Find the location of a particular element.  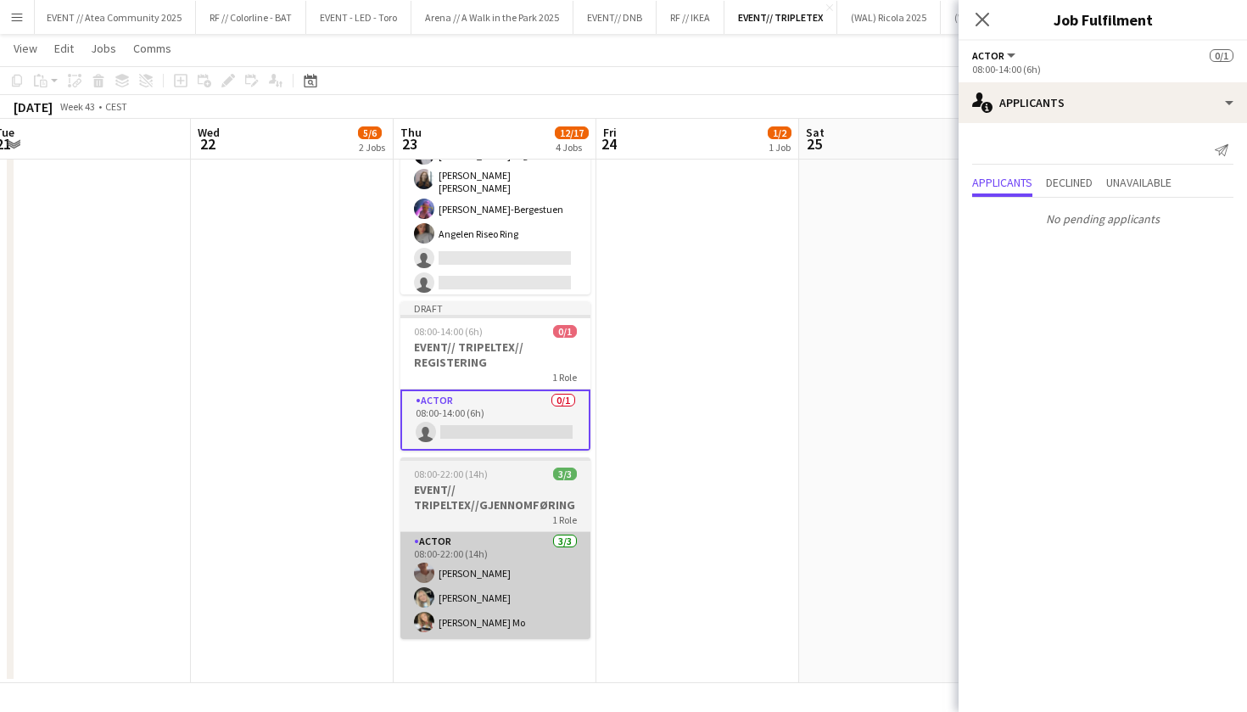

span: 1/2 is located at coordinates (780, 132).